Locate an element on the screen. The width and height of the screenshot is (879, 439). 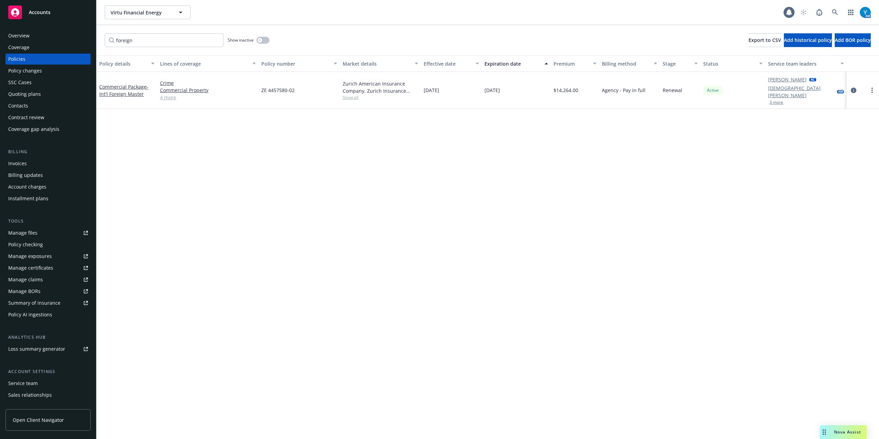
div: Invoices is located at coordinates (18, 163).